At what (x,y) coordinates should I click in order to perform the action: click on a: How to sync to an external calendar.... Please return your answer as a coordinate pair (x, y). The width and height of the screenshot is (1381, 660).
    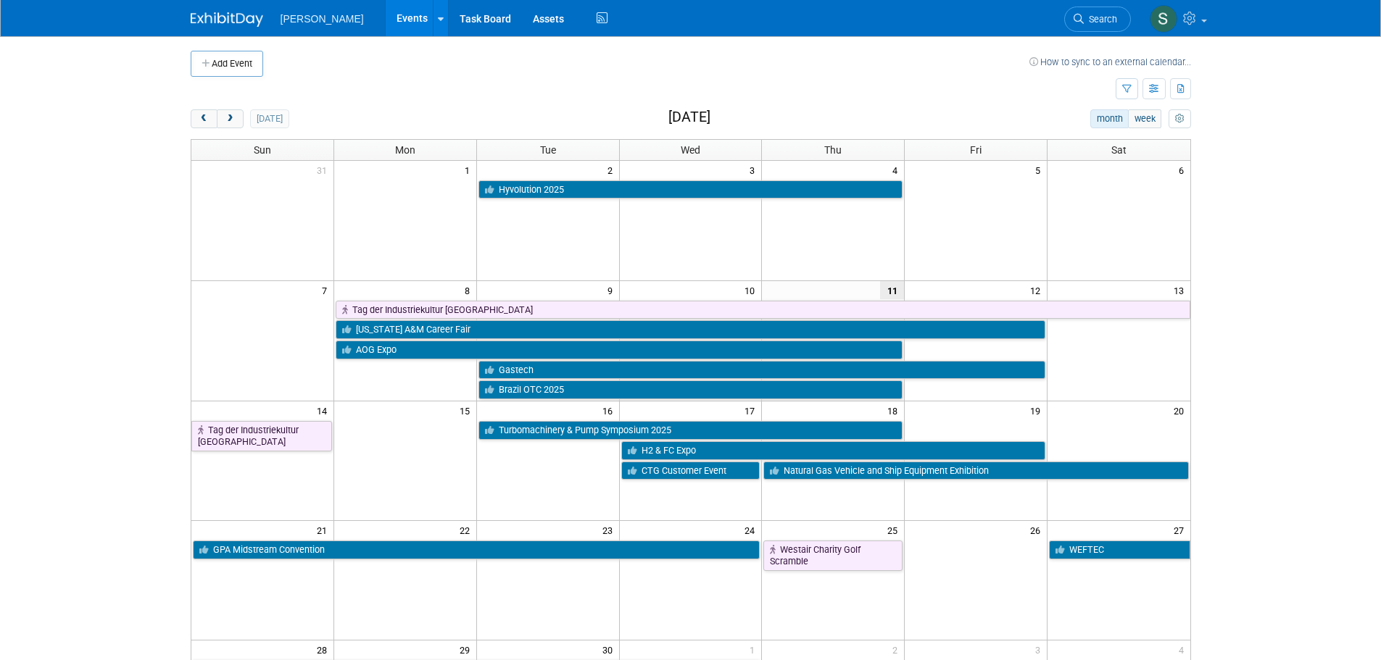
    Looking at the image, I should click on (1110, 62).